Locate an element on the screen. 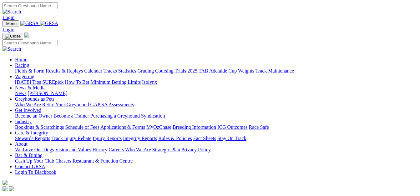 This screenshot has height=196, width=420. a: Bar & Dining is located at coordinates (29, 155).